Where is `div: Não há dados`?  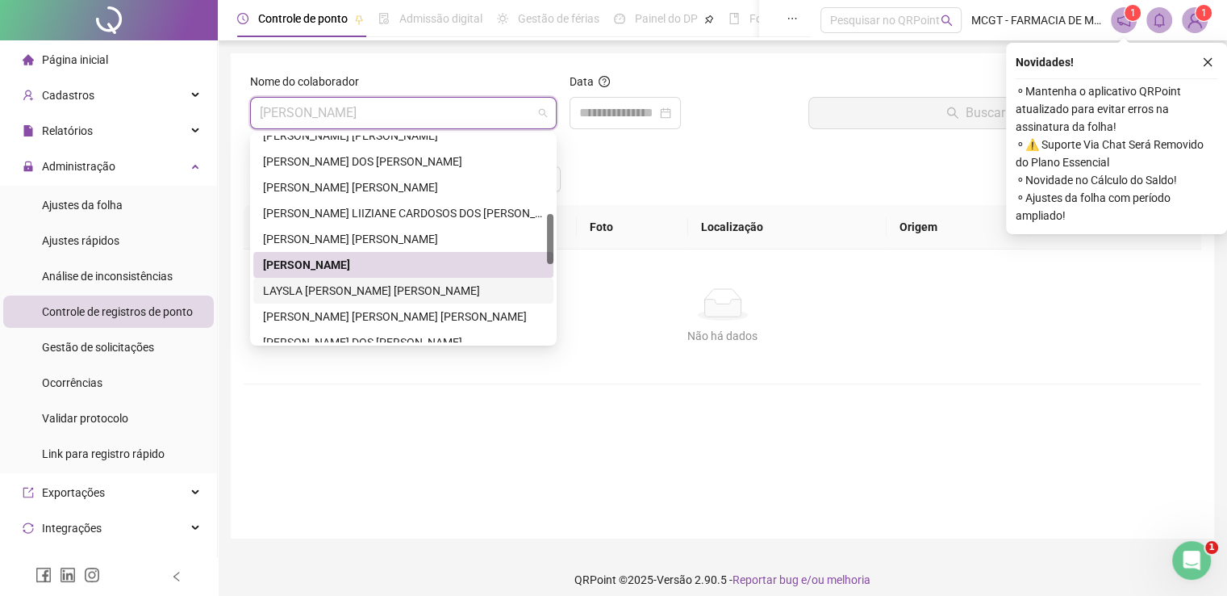 div: Não há dados is located at coordinates (722, 336).